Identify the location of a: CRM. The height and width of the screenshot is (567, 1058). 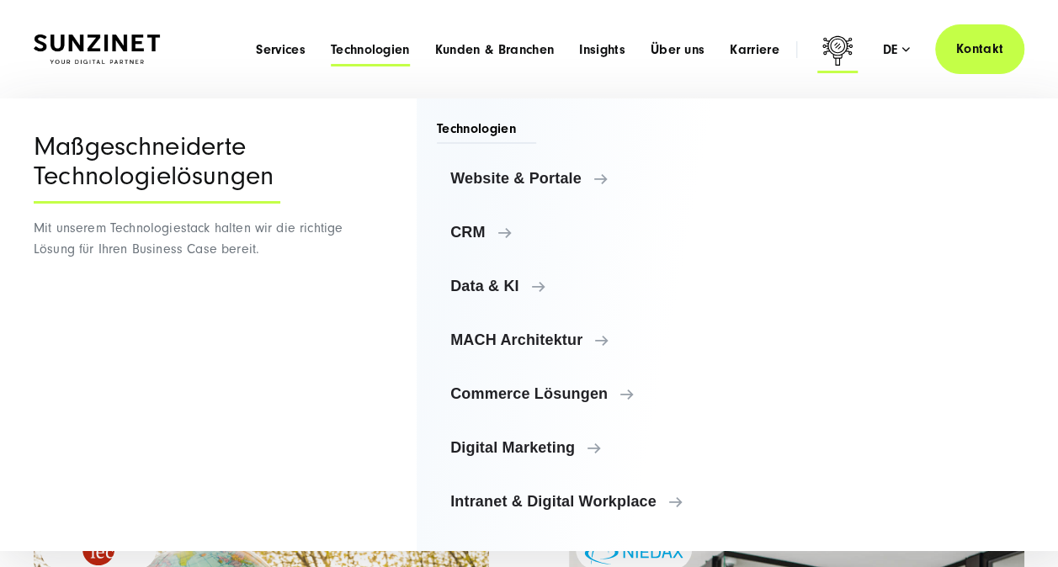
(578, 232).